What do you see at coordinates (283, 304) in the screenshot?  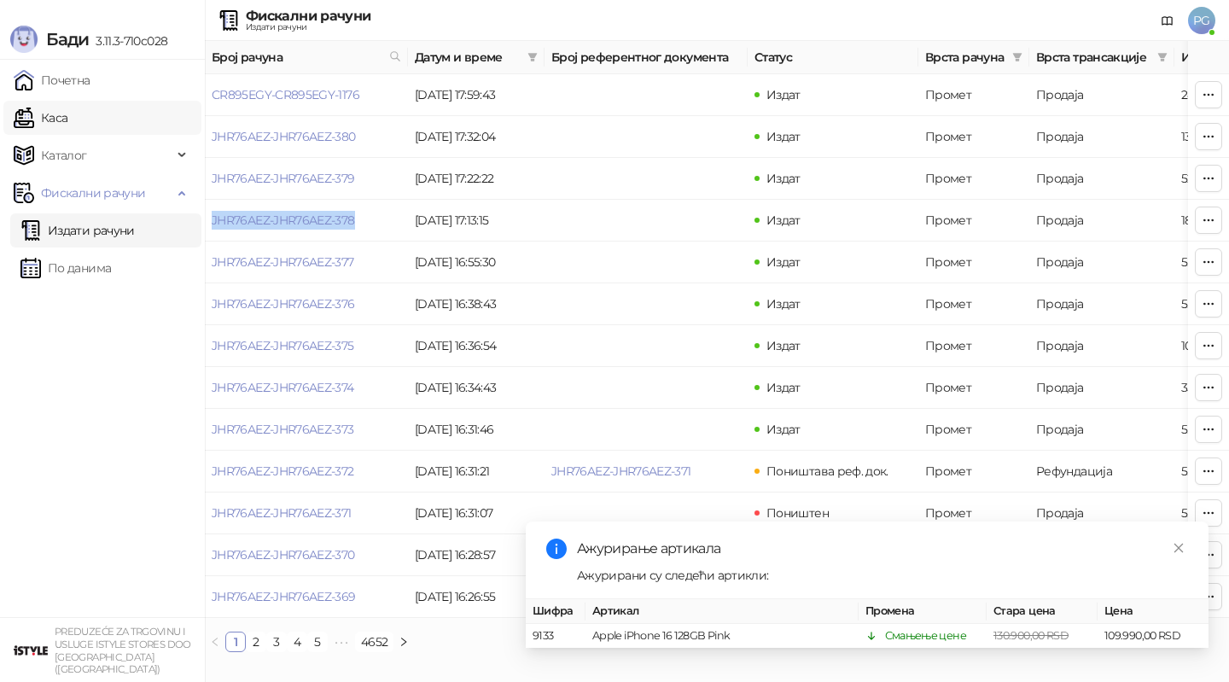 I see `a: JHR76AEZ-JHR76AEZ-376` at bounding box center [283, 304].